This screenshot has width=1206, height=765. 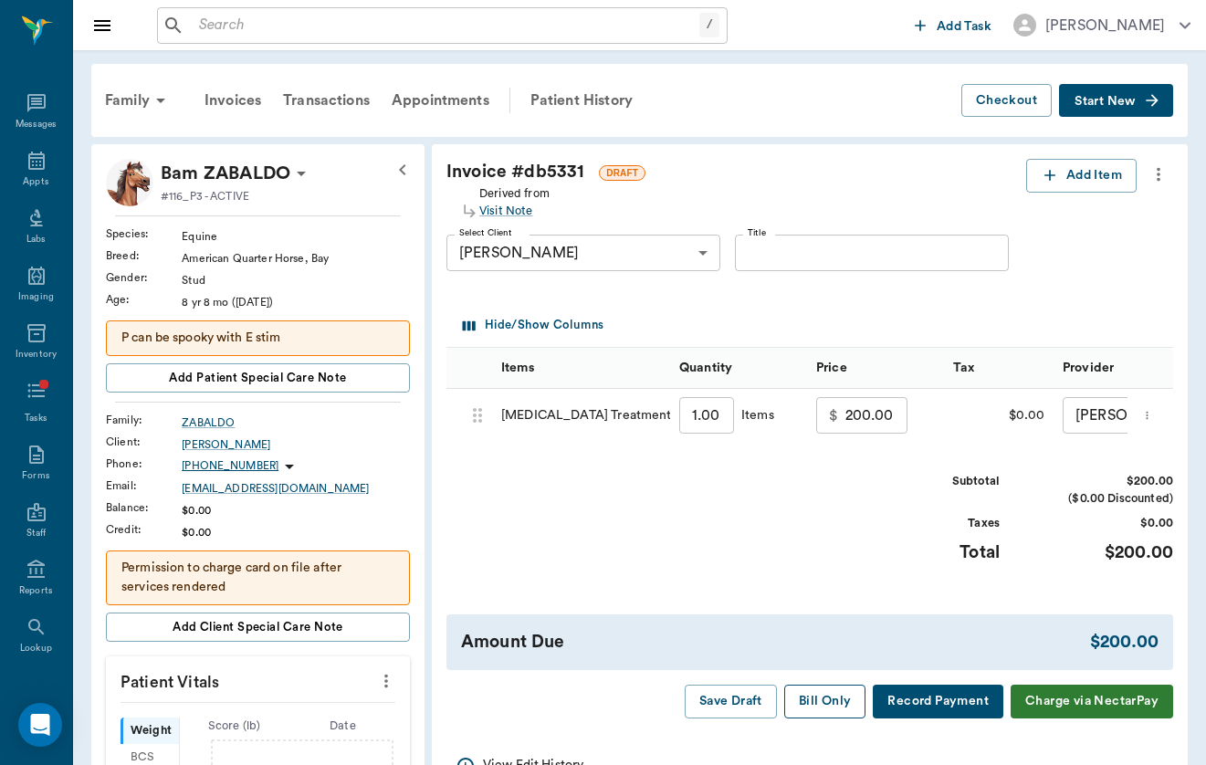 I want to click on div: Provider, so click(x=1088, y=368).